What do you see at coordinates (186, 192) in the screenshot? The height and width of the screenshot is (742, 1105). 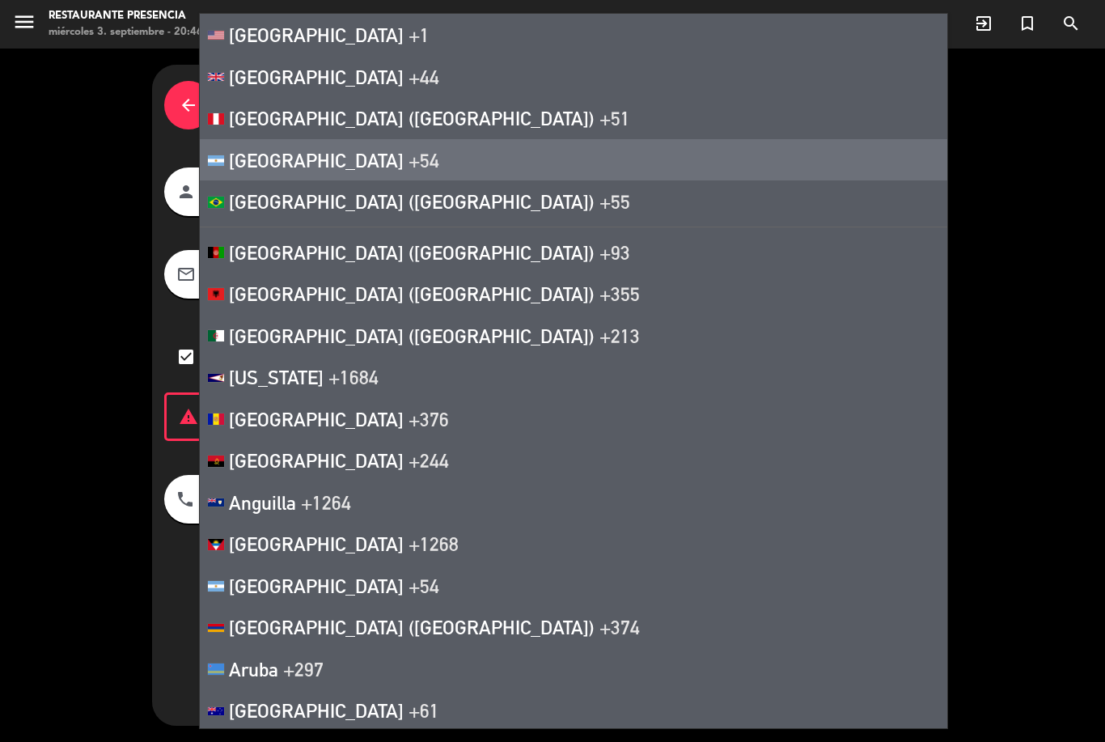 I see `i: person` at bounding box center [186, 192].